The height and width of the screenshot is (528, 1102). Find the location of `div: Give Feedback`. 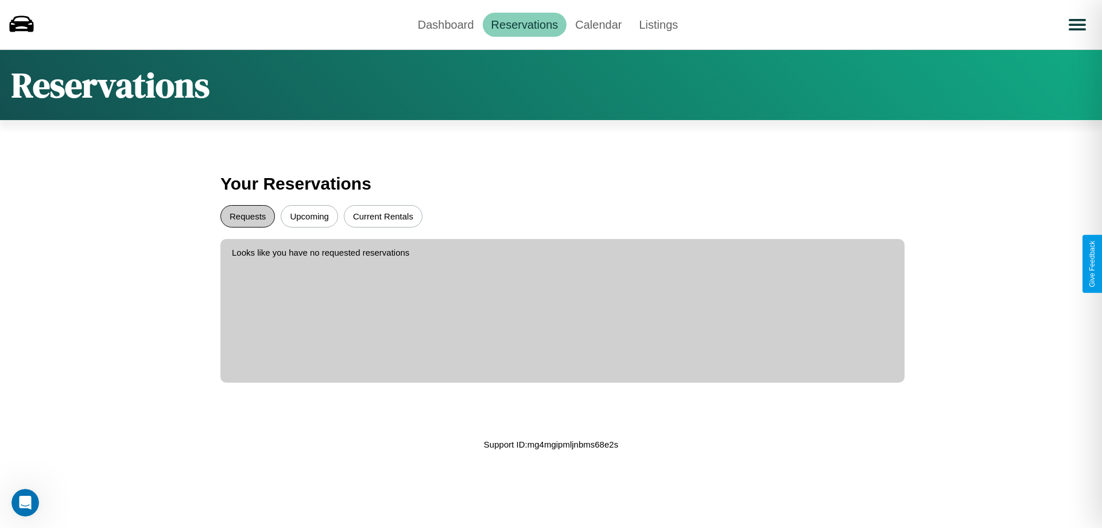

div: Give Feedback is located at coordinates (1093, 264).